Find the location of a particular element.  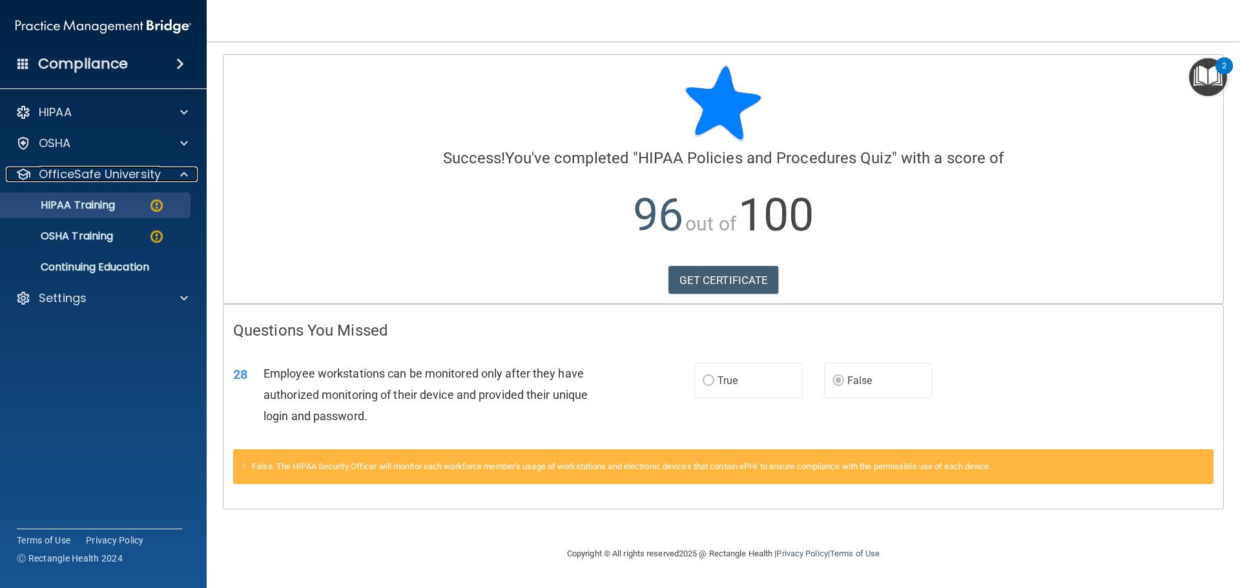

span: 28 is located at coordinates (240, 375).